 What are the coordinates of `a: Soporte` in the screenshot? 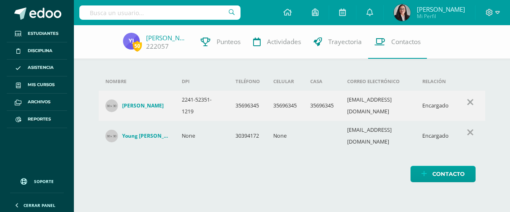 It's located at (37, 180).